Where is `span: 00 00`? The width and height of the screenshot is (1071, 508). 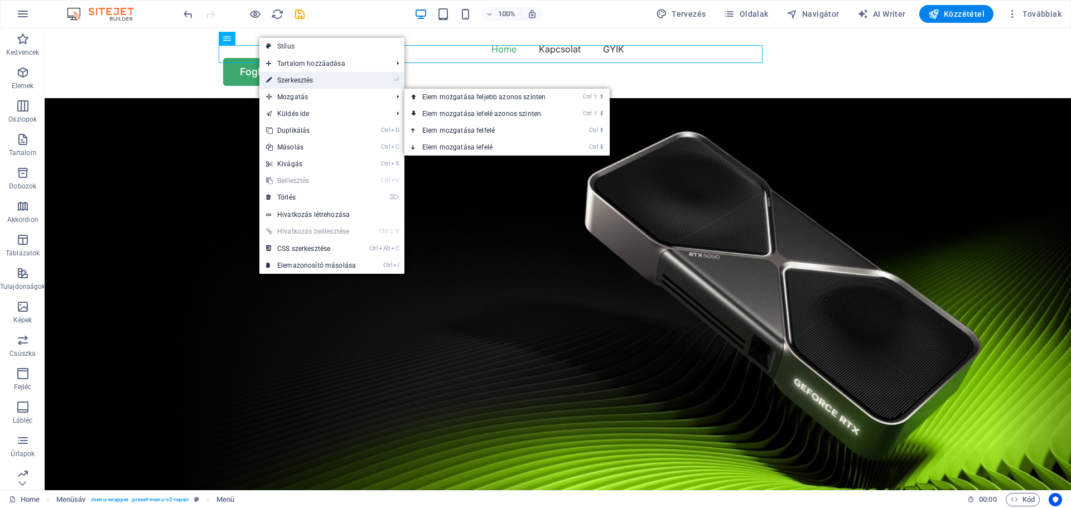
span: 00 00 is located at coordinates (988, 500).